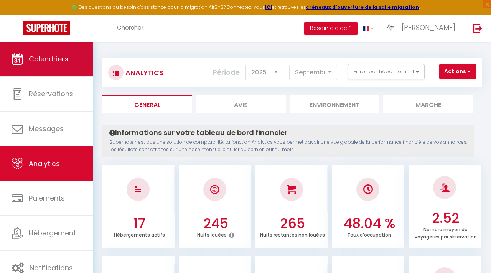 Image resolution: width=491 pixels, height=273 pixels. I want to click on p: Taux d'occupation, so click(369, 234).